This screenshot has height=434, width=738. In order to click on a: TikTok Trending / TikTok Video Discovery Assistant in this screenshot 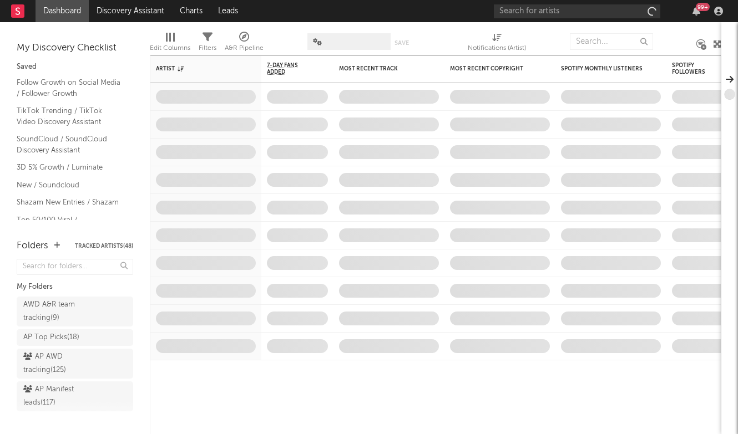, I will do `click(69, 116)`.